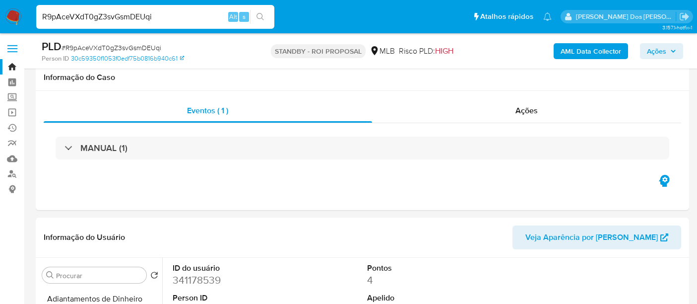 The width and height of the screenshot is (697, 304). Describe the element at coordinates (233, 298) in the screenshot. I see `dt: Person ID` at that location.